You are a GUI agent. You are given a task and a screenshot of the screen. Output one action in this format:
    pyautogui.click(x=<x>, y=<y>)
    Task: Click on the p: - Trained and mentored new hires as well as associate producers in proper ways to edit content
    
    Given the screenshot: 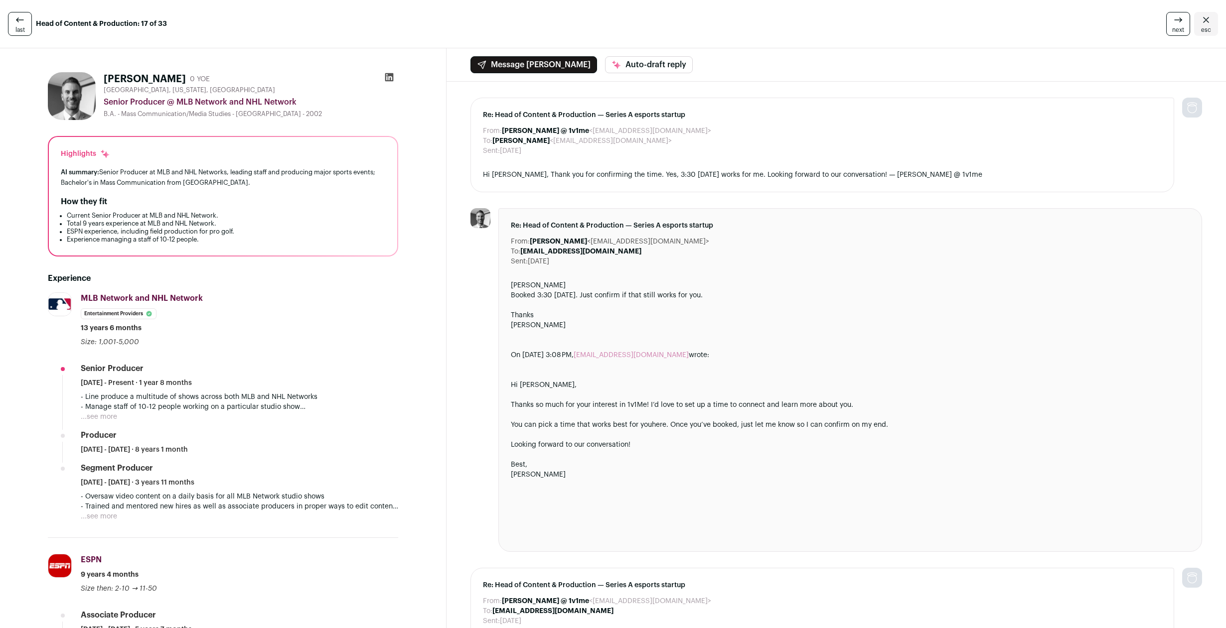 What is the action you would take?
    pyautogui.click(x=239, y=507)
    